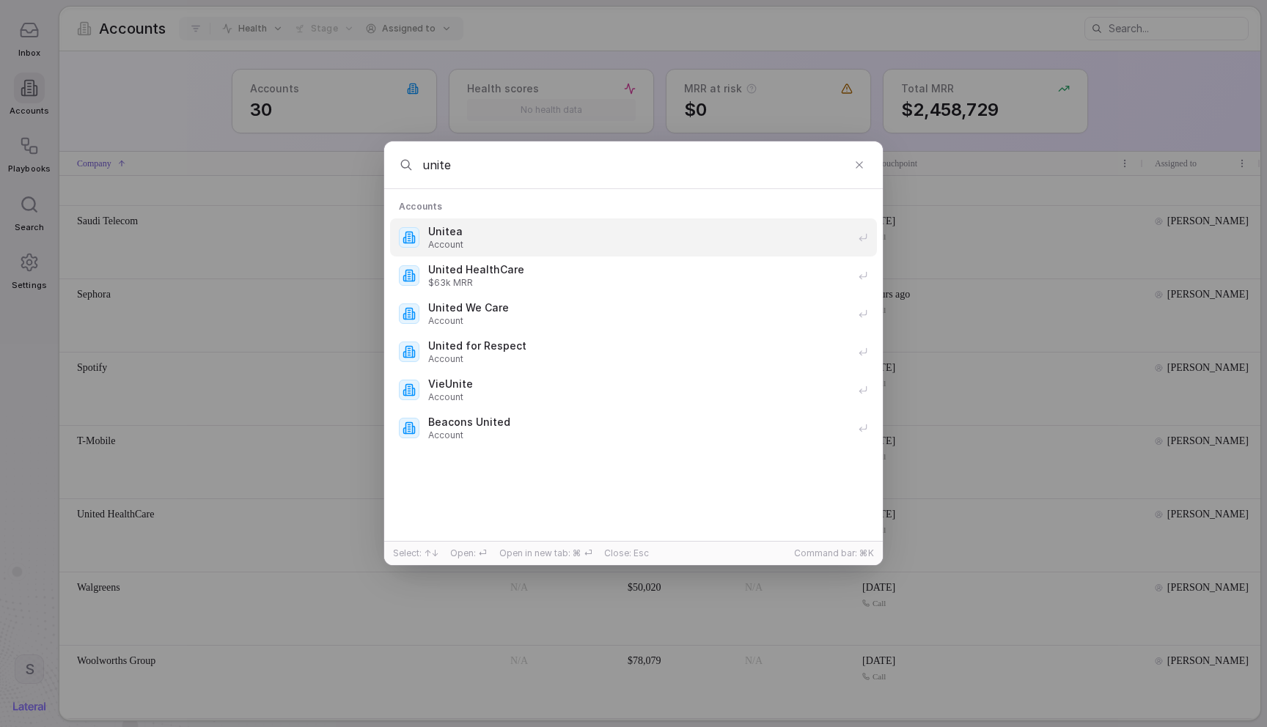 This screenshot has height=727, width=1267. What do you see at coordinates (639, 346) in the screenshot?
I see `span: United for Respect` at bounding box center [639, 346].